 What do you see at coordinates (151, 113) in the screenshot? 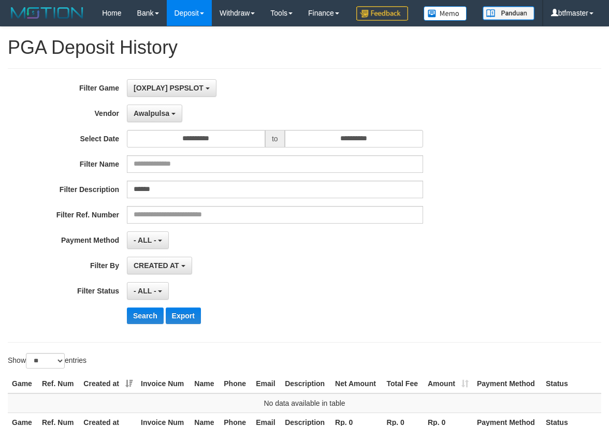
I see `span: Awalpulsa` at bounding box center [151, 113].